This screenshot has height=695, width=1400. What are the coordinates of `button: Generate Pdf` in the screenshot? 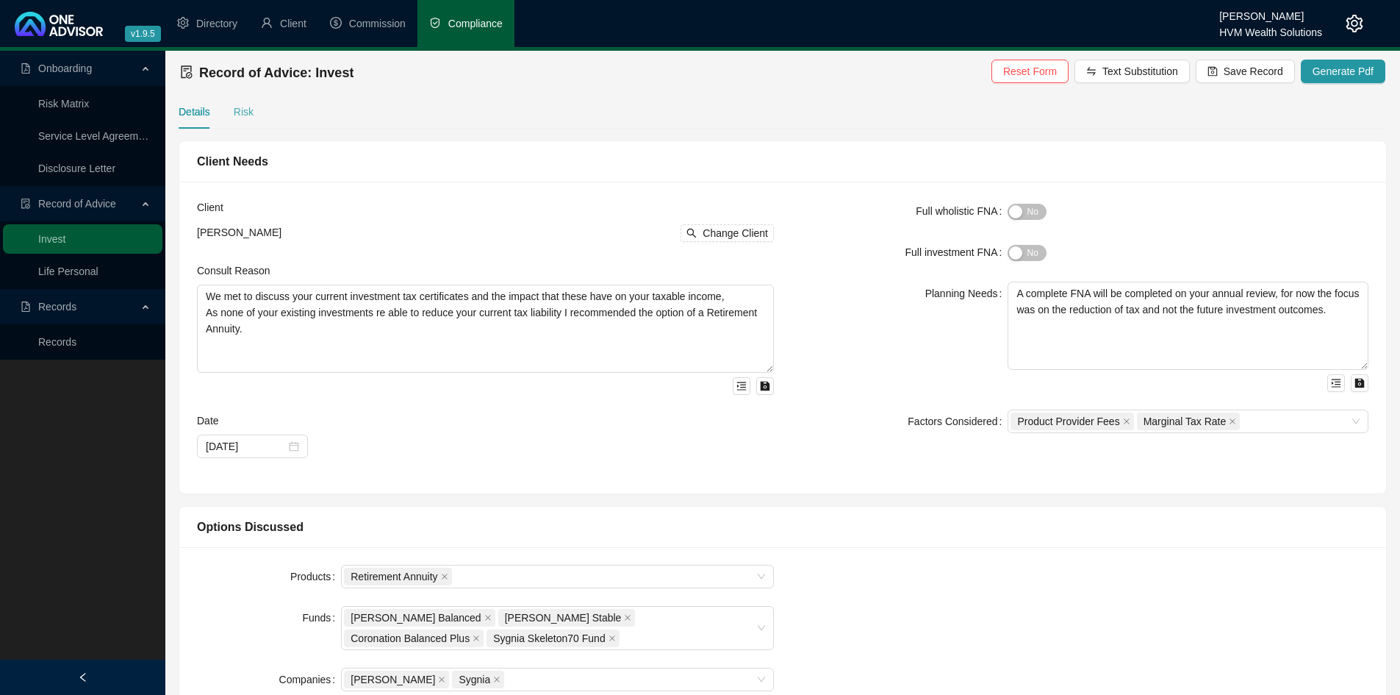 It's located at (1343, 71).